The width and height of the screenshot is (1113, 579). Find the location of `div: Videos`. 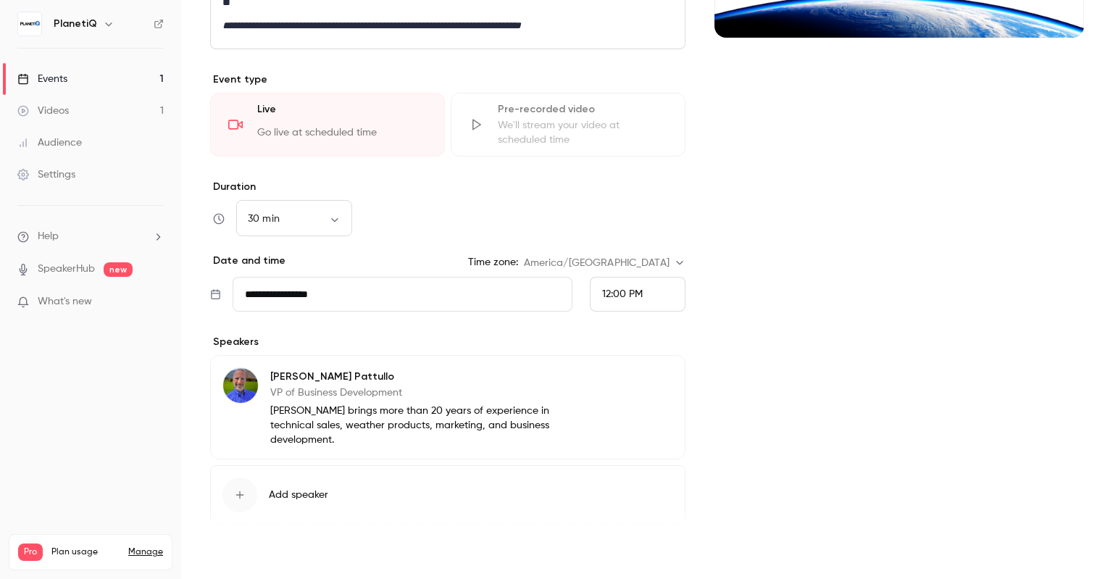

div: Videos is located at coordinates (43, 111).